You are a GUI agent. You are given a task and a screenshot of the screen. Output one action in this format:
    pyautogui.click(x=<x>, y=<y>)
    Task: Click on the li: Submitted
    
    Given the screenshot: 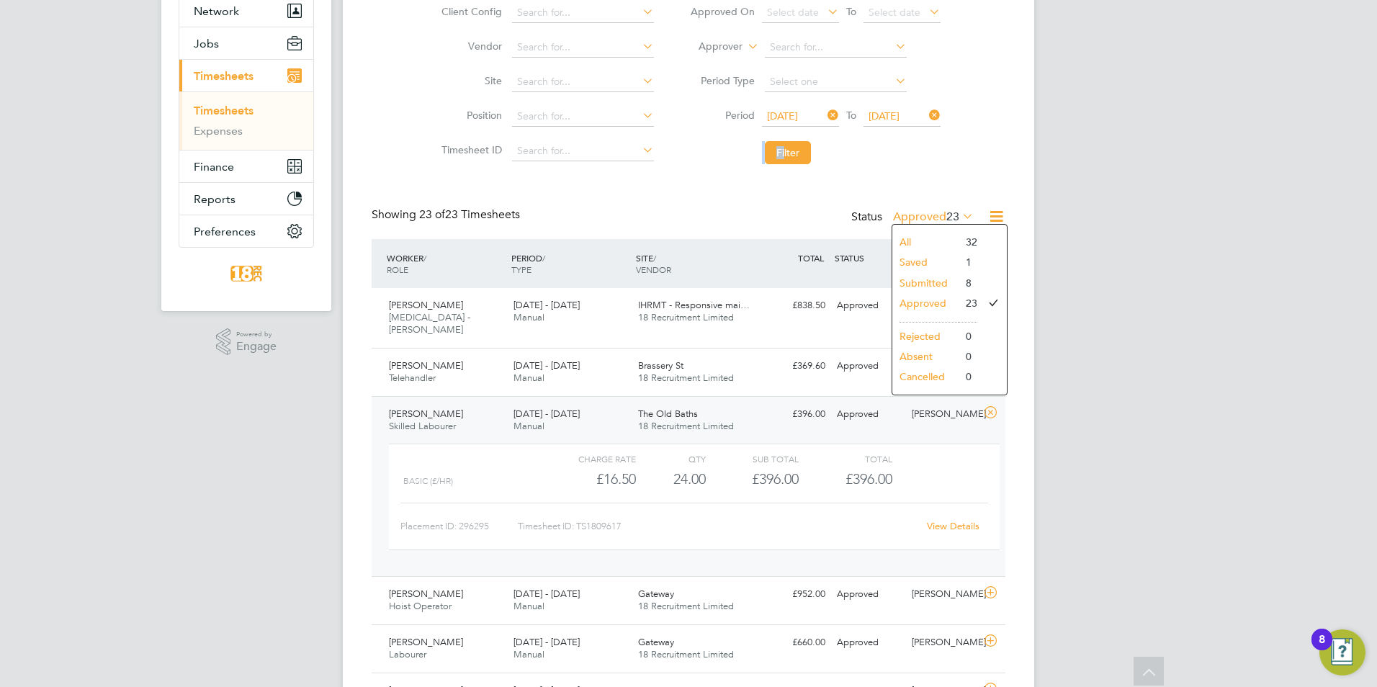 What is the action you would take?
    pyautogui.click(x=926, y=283)
    